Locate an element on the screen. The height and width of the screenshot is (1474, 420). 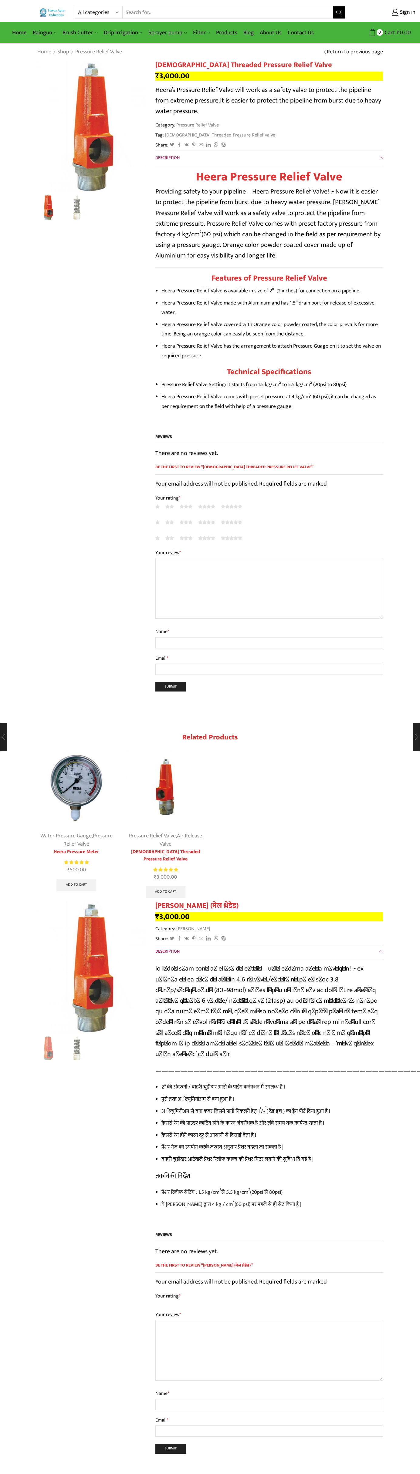
span: अॅल्युमिनीअम से बना कवर जिसमें पानी निकलने हेतू 1 / ( देड इंच ) का ड्रेन पोर्ट दिया हुआ है l is located at coordinates (246, 1111).